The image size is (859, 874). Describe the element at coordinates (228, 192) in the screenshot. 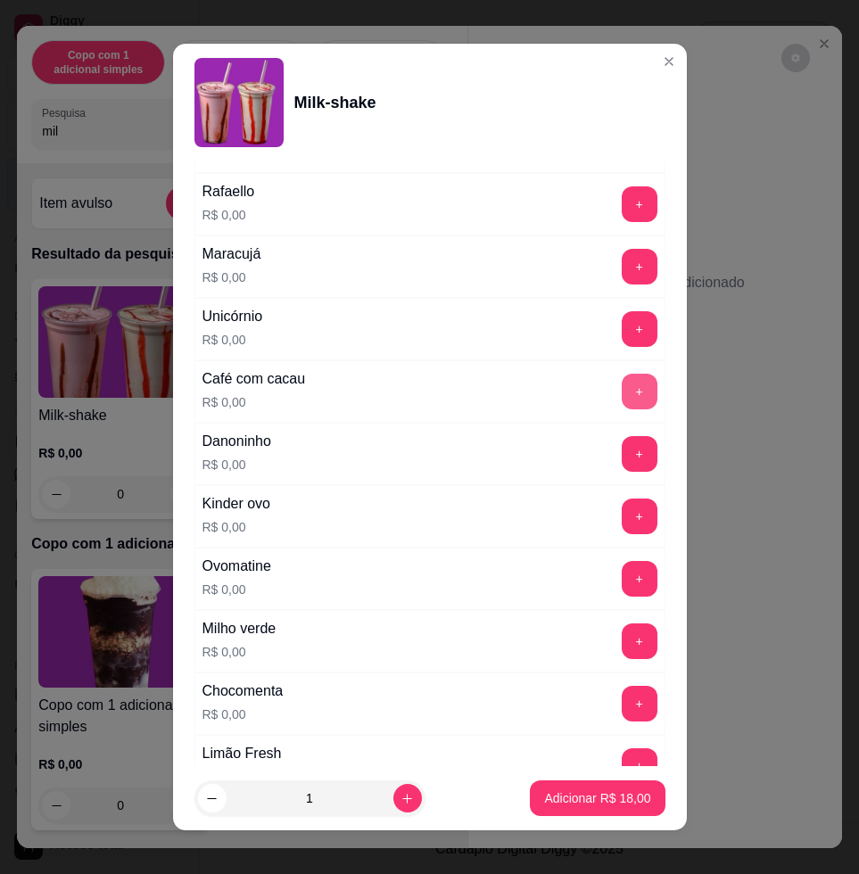

I see `div: Rafaello` at that location.